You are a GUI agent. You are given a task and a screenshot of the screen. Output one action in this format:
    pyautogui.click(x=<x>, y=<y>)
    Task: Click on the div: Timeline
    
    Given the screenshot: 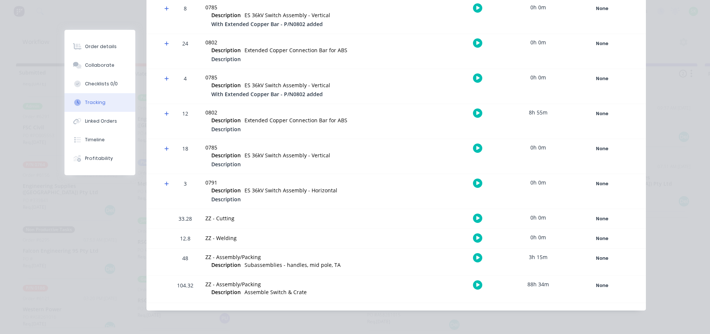 What is the action you would take?
    pyautogui.click(x=95, y=140)
    